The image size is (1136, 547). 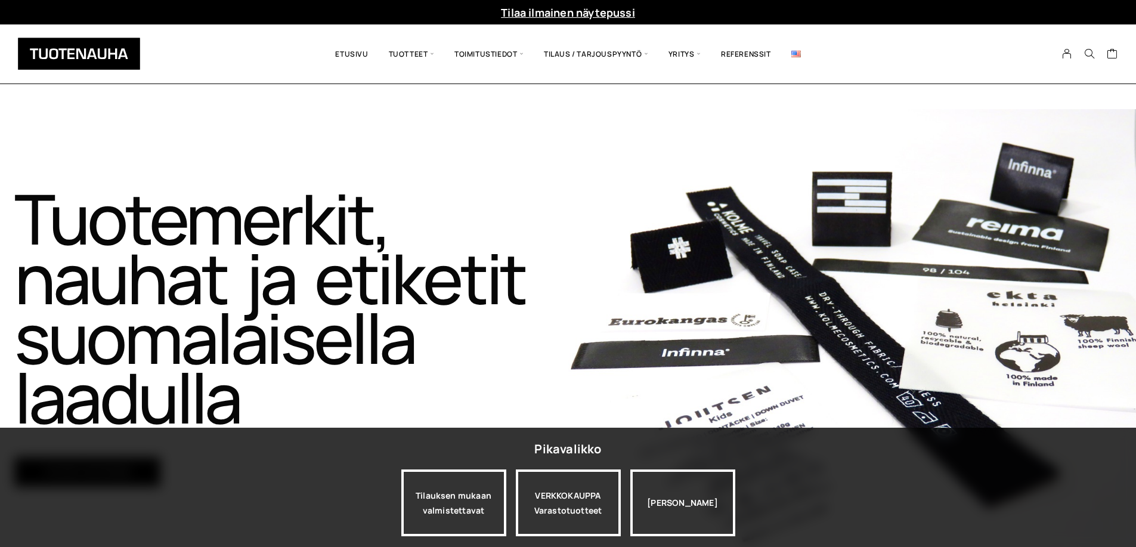 I want to click on span: Toimitustiedot, so click(x=489, y=54).